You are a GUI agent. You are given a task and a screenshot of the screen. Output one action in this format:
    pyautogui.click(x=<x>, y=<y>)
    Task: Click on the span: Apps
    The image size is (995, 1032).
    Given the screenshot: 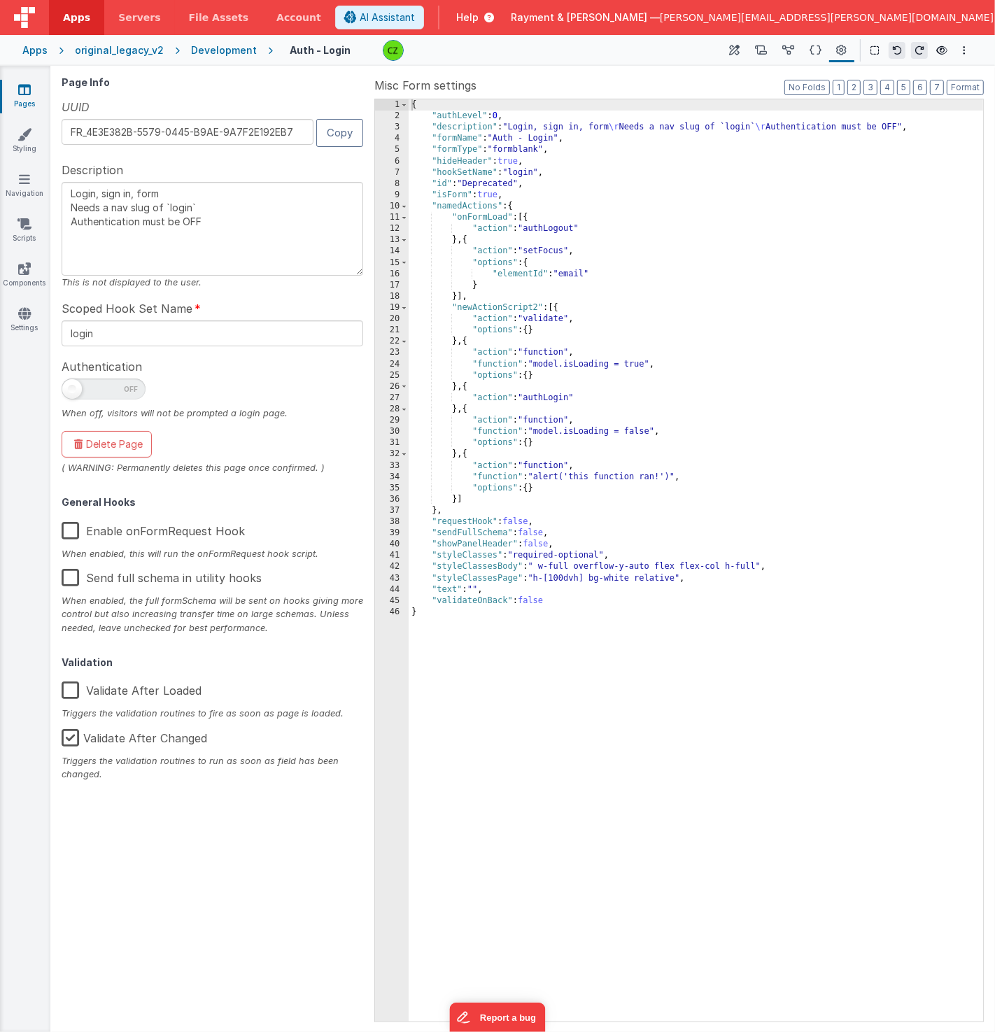 What is the action you would take?
    pyautogui.click(x=76, y=17)
    